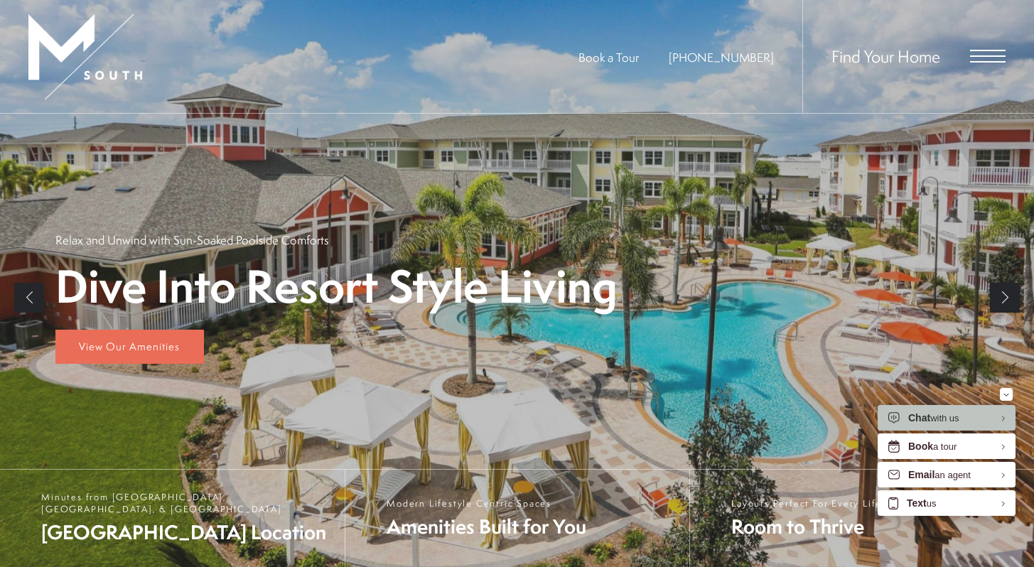  What do you see at coordinates (486, 503) in the screenshot?
I see `span: Modern Lifestyle Centric Spaces` at bounding box center [486, 503].